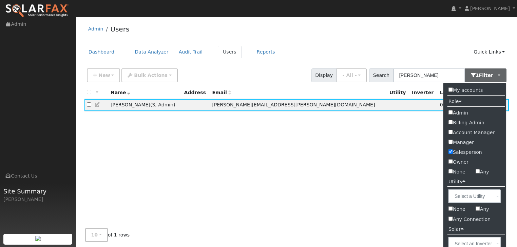 This screenshot has width=517, height=247. What do you see at coordinates (450, 152) in the screenshot?
I see `input: Salesperson` at bounding box center [450, 152].